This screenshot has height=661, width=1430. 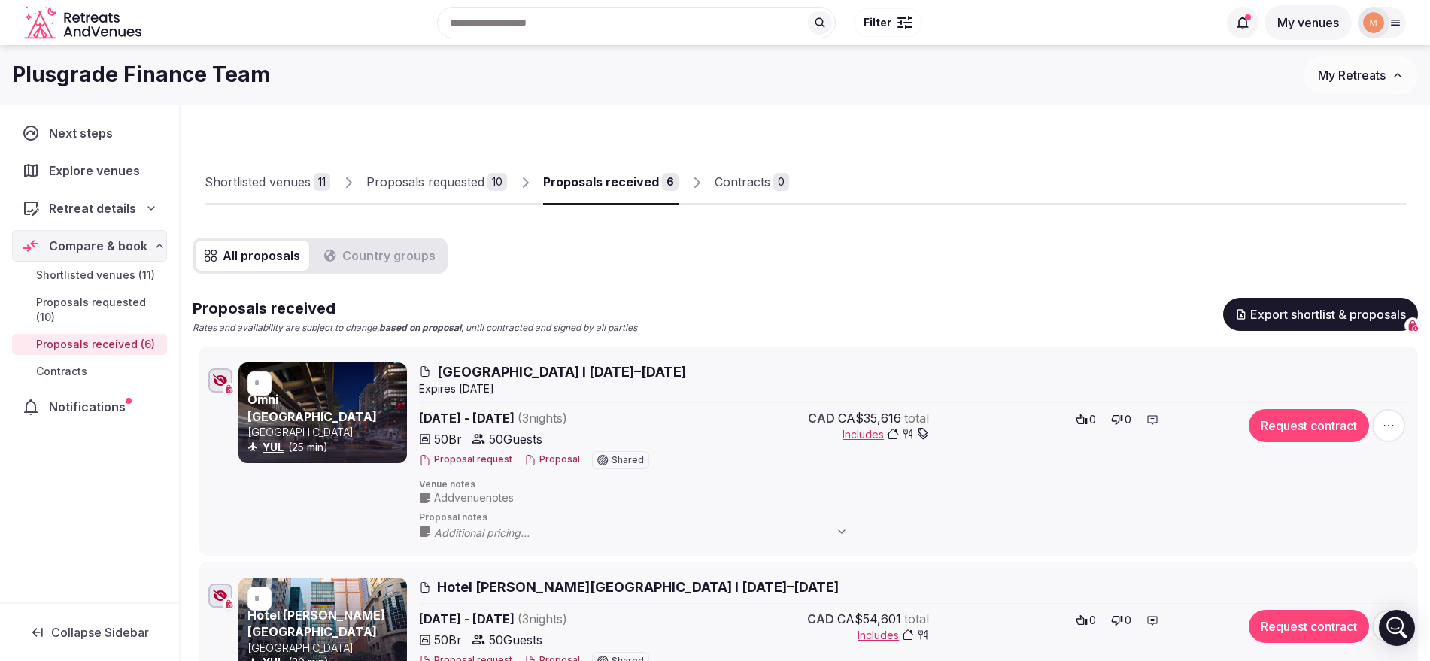 What do you see at coordinates (380, 256) in the screenshot?
I see `button: Country groups` at bounding box center [380, 256].